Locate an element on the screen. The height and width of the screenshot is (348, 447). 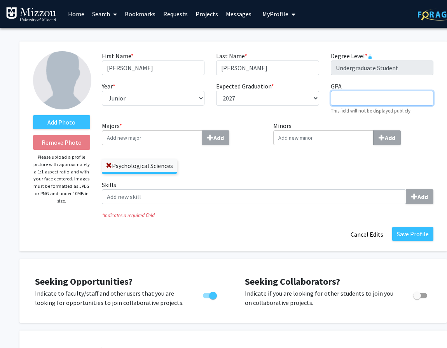
label: Year is located at coordinates (108, 86).